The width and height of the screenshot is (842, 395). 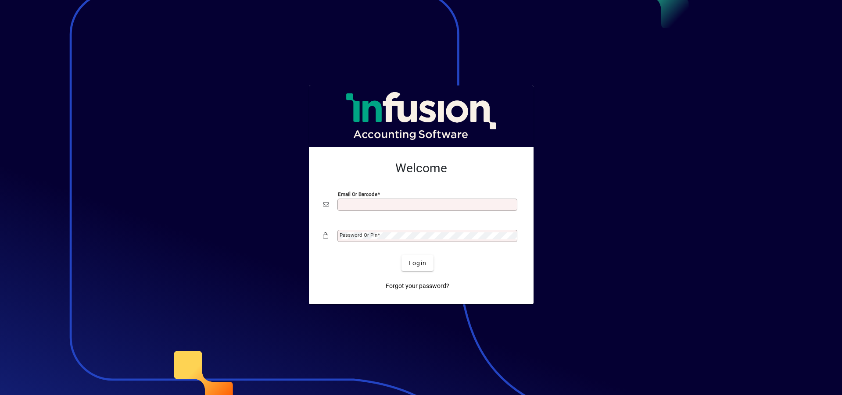 I want to click on h2: Welcome, so click(x=421, y=169).